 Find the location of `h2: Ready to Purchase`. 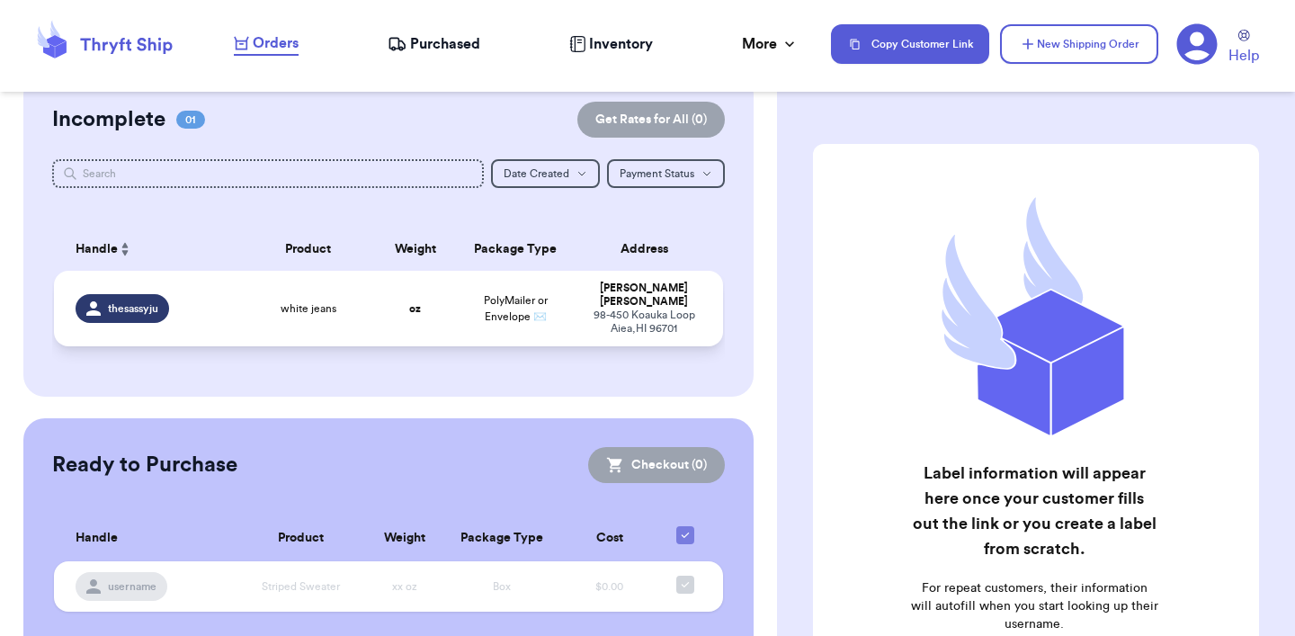

h2: Ready to Purchase is located at coordinates (145, 465).